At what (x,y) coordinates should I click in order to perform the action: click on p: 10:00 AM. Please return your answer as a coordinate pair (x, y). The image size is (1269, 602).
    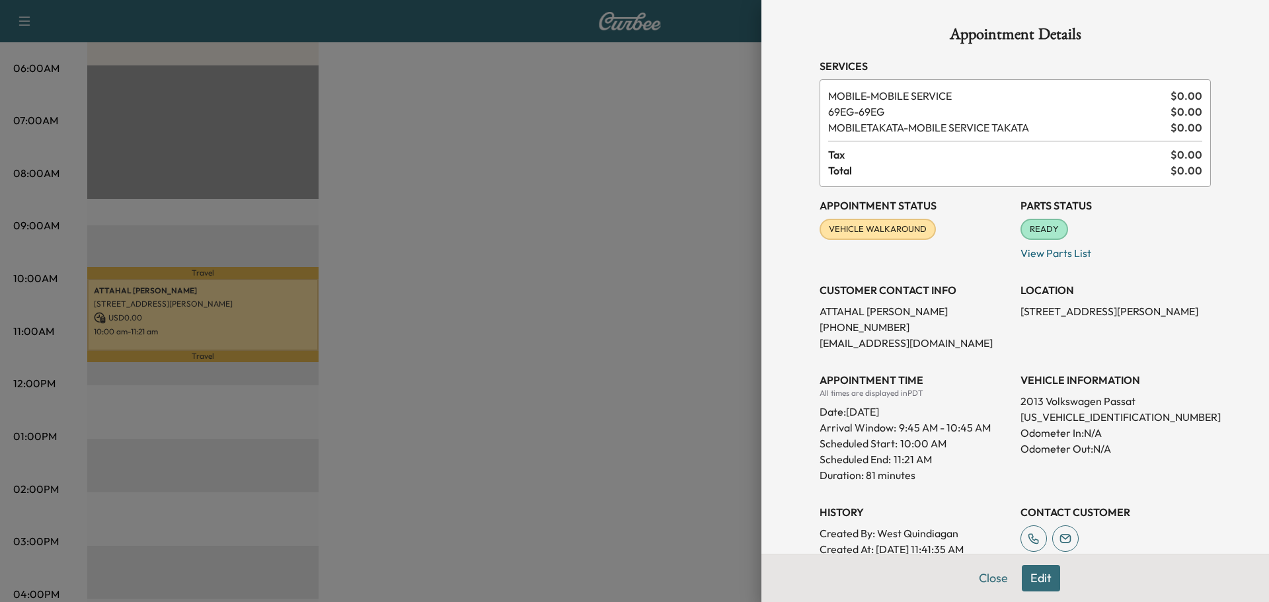
    Looking at the image, I should click on (924, 444).